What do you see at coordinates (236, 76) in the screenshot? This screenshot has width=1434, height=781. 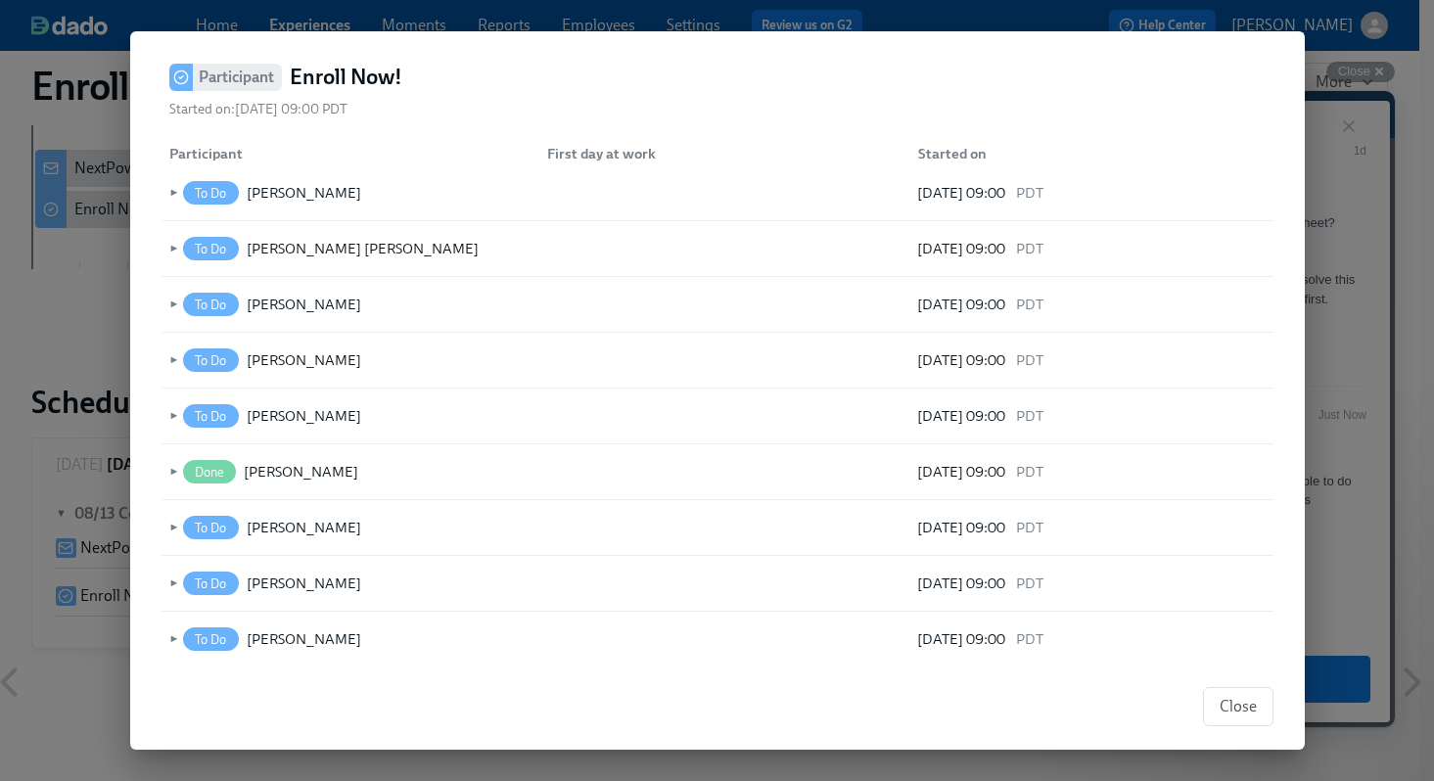 I see `h6: Participant` at bounding box center [236, 76].